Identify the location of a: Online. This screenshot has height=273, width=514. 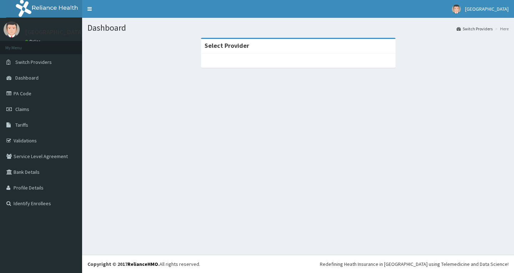
(34, 41).